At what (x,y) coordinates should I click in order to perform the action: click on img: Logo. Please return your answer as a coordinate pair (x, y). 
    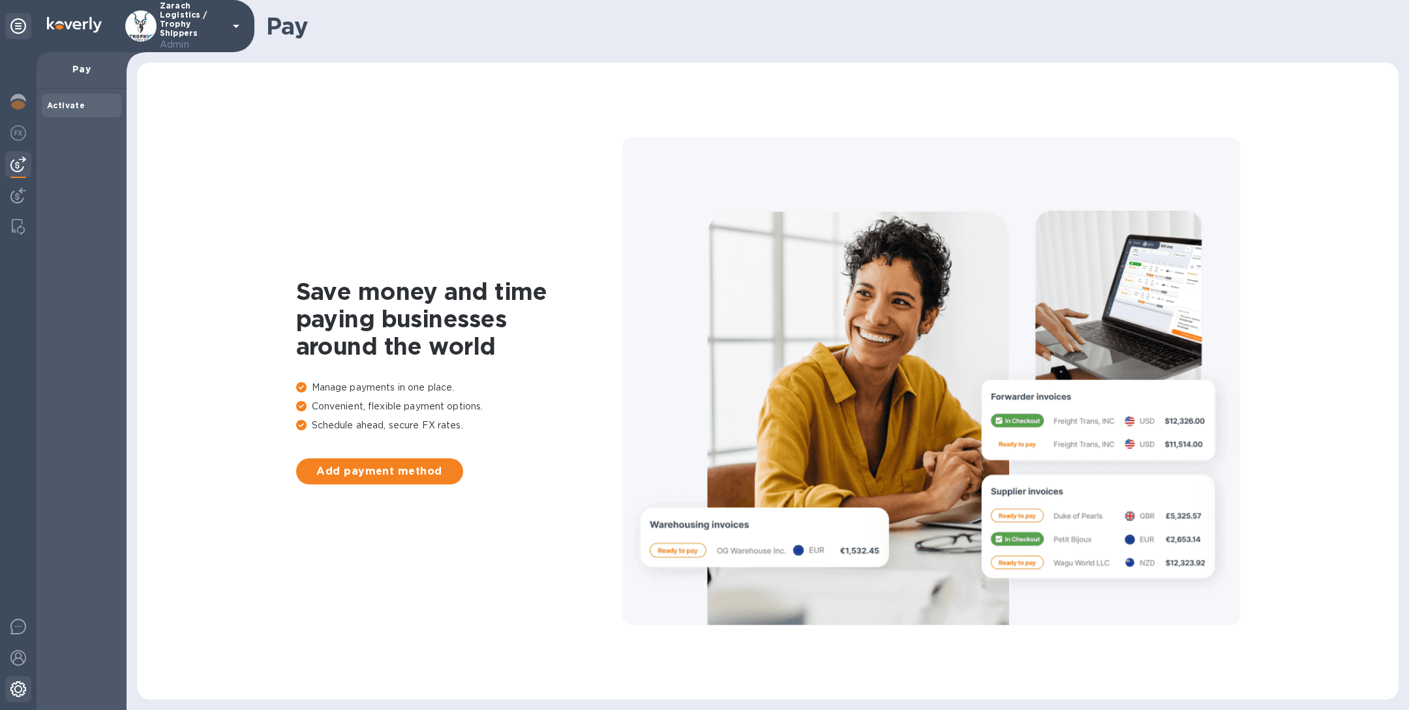
    Looking at the image, I should click on (74, 25).